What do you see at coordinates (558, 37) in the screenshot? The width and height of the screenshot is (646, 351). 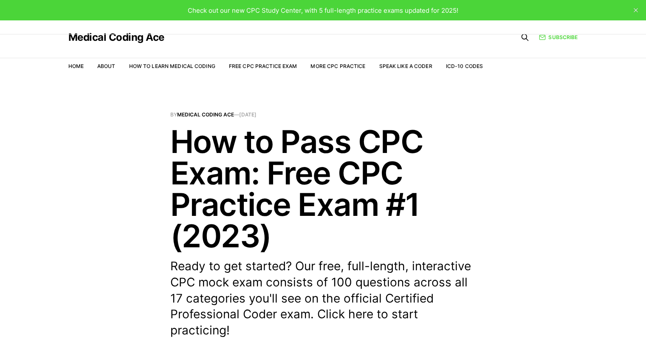 I see `a: Subscribe` at bounding box center [558, 37].